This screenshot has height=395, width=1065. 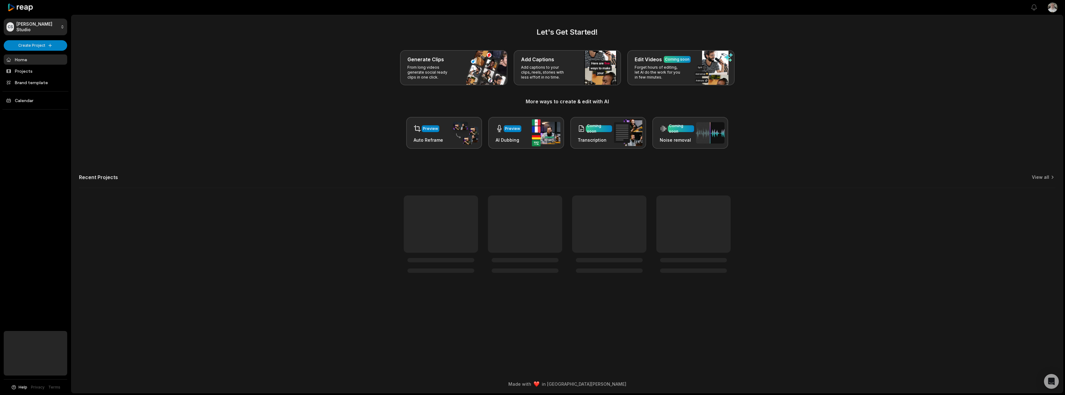 I want to click on span: Help, so click(x=23, y=388).